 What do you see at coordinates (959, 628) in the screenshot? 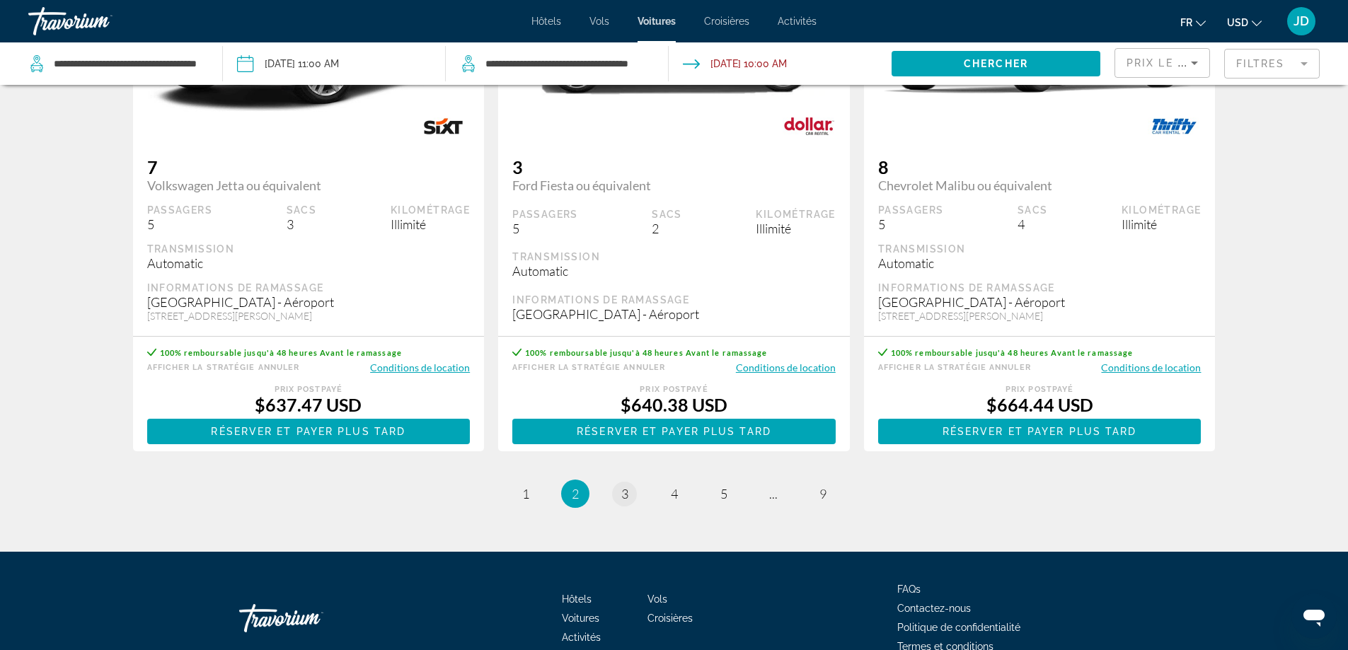
I see `a: Politique de confidentialité` at bounding box center [959, 628].